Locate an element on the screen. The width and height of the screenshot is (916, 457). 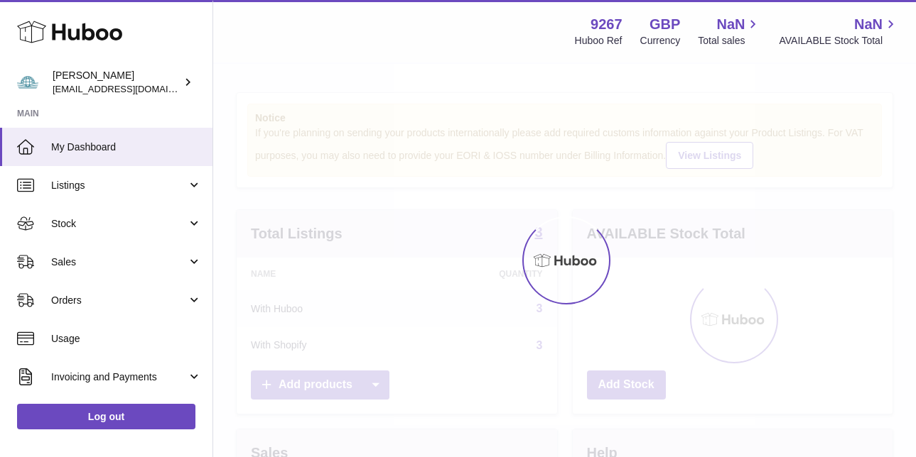
div: Huboo Ref is located at coordinates (598, 40).